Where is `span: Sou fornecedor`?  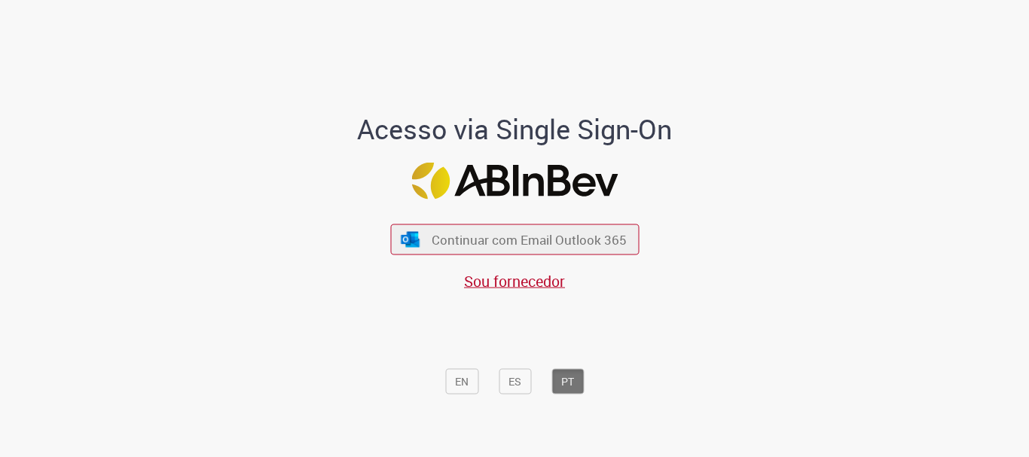
span: Sou fornecedor is located at coordinates (515, 281).